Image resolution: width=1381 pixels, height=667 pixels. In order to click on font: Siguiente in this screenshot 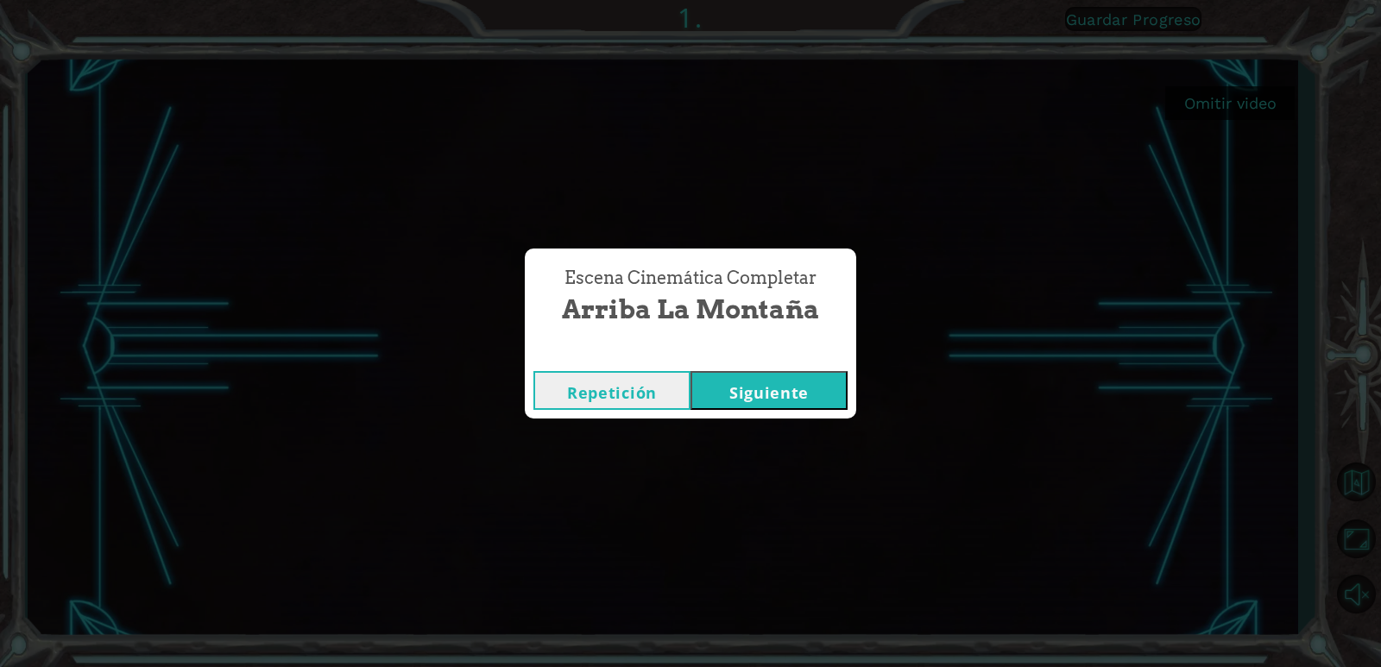, I will do `click(769, 393)`.